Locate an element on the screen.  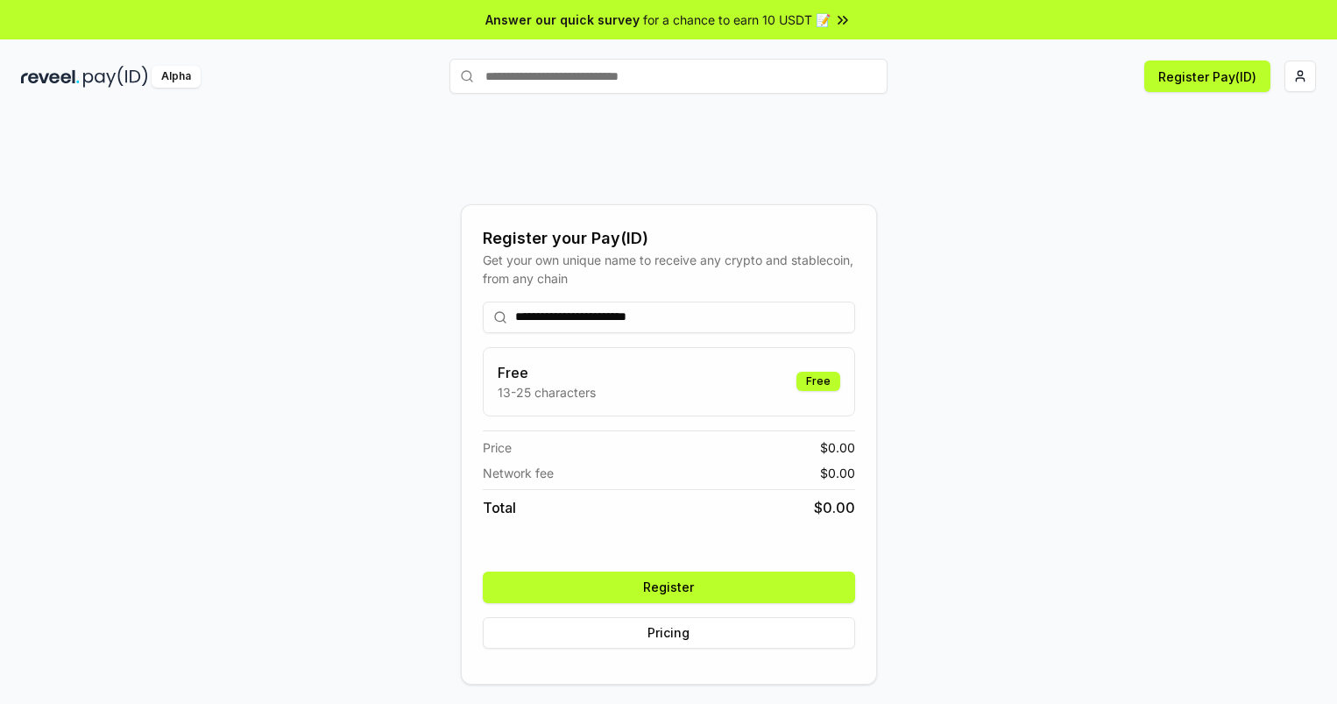
div: Register your Pay(ID) is located at coordinates (668, 238).